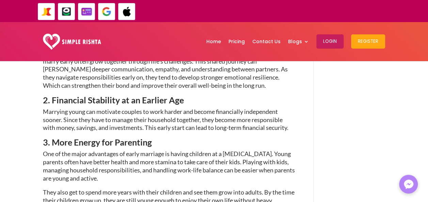 The width and height of the screenshot is (428, 202). I want to click on a: Blogs, so click(299, 42).